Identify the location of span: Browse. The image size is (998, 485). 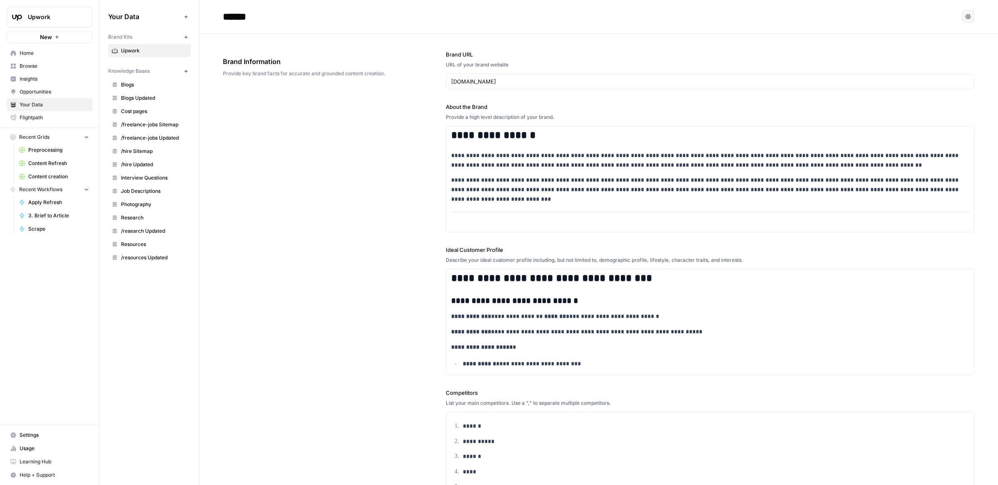
(54, 66).